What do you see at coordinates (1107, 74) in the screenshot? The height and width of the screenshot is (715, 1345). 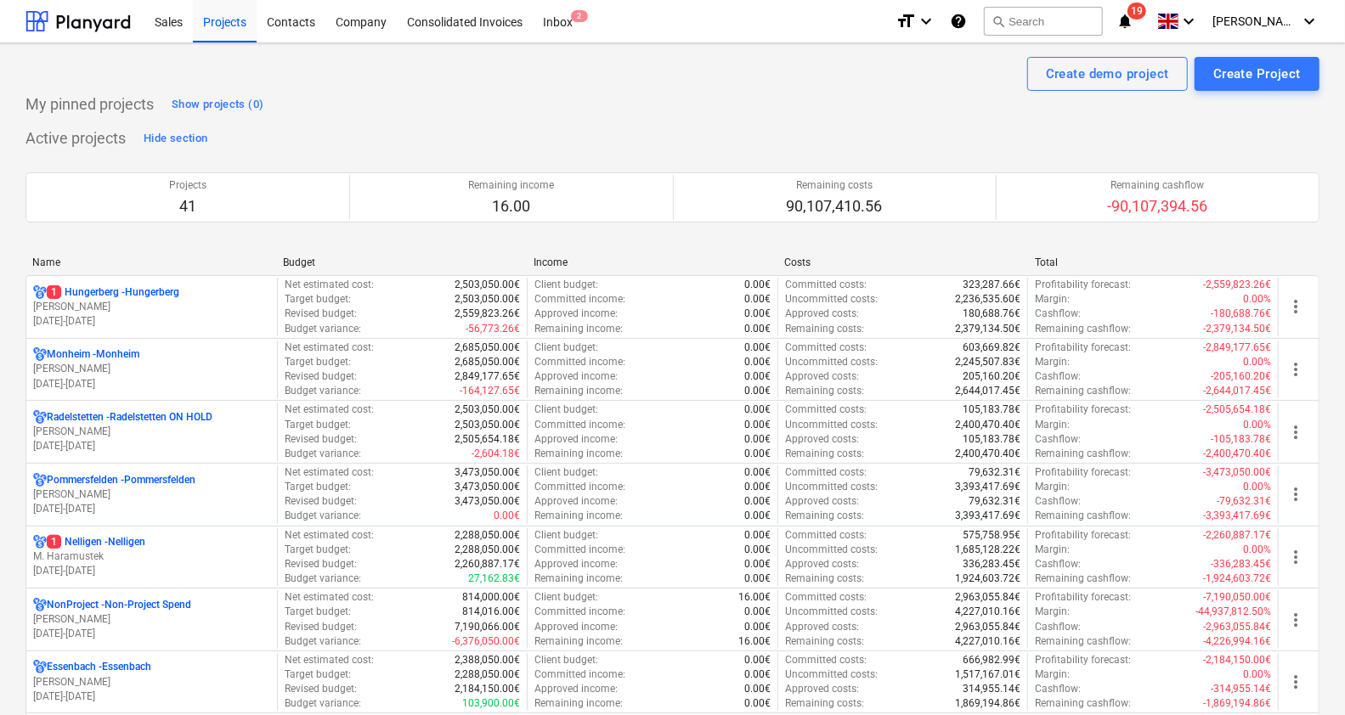 I see `button: Create demo project` at bounding box center [1107, 74].